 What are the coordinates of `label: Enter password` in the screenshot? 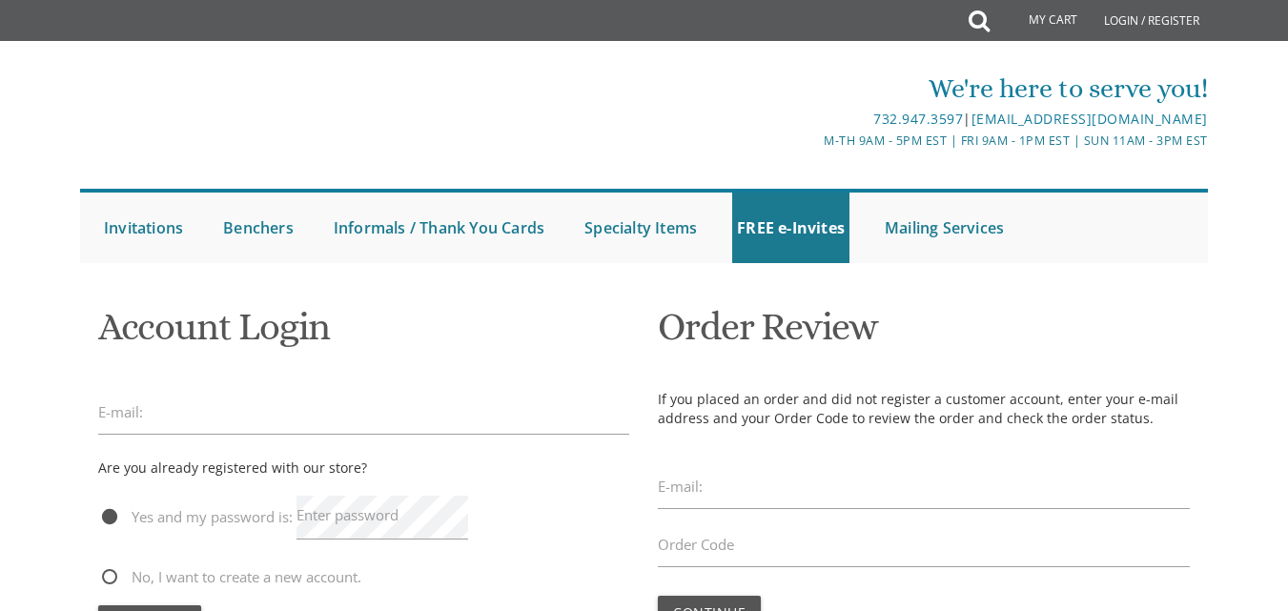 It's located at (347, 515).